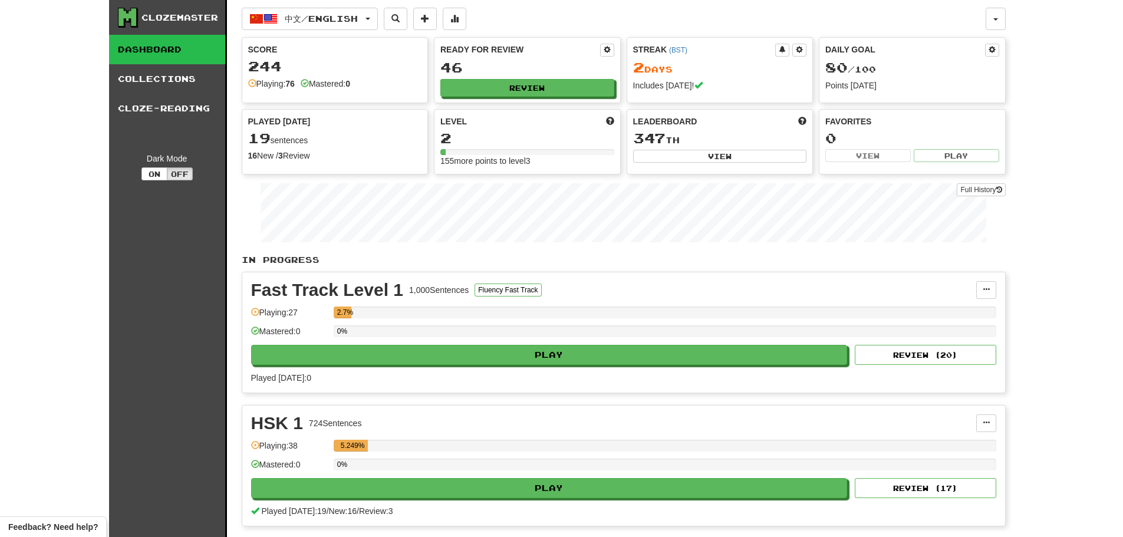 Image resolution: width=1123 pixels, height=537 pixels. I want to click on div: Fast Track Level 1, so click(327, 290).